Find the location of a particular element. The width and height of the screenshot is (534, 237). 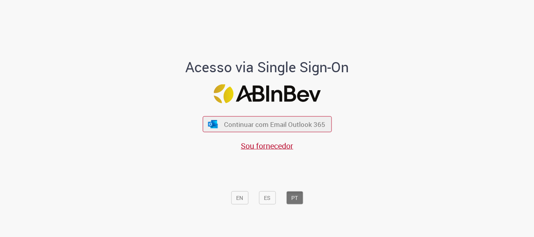

button: ES is located at coordinates (267, 198).